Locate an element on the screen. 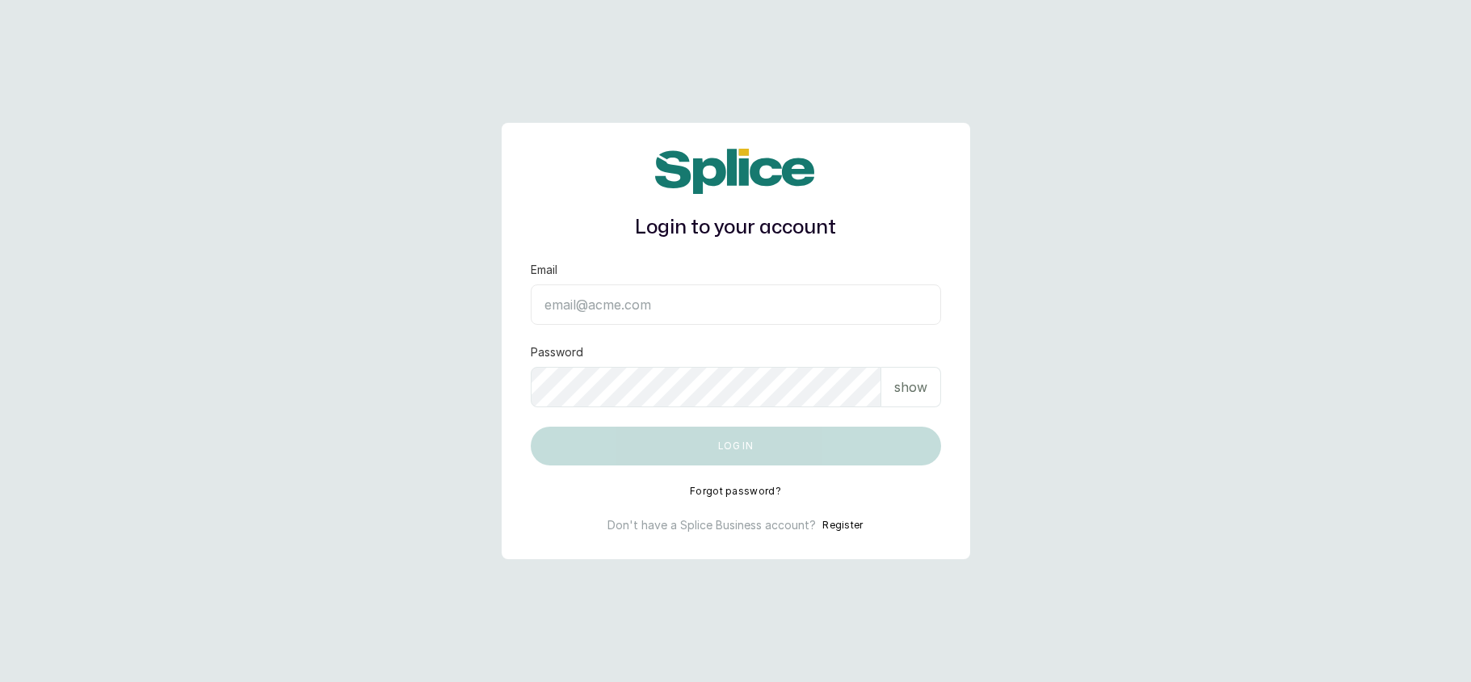 The image size is (1471, 682). p: show is located at coordinates (910, 387).